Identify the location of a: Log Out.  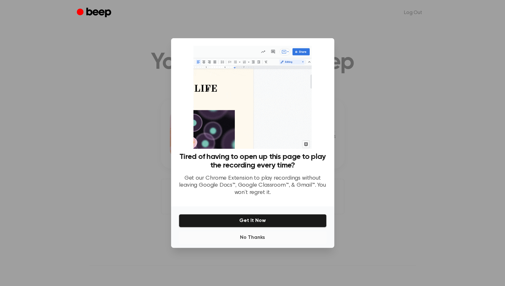
(413, 13).